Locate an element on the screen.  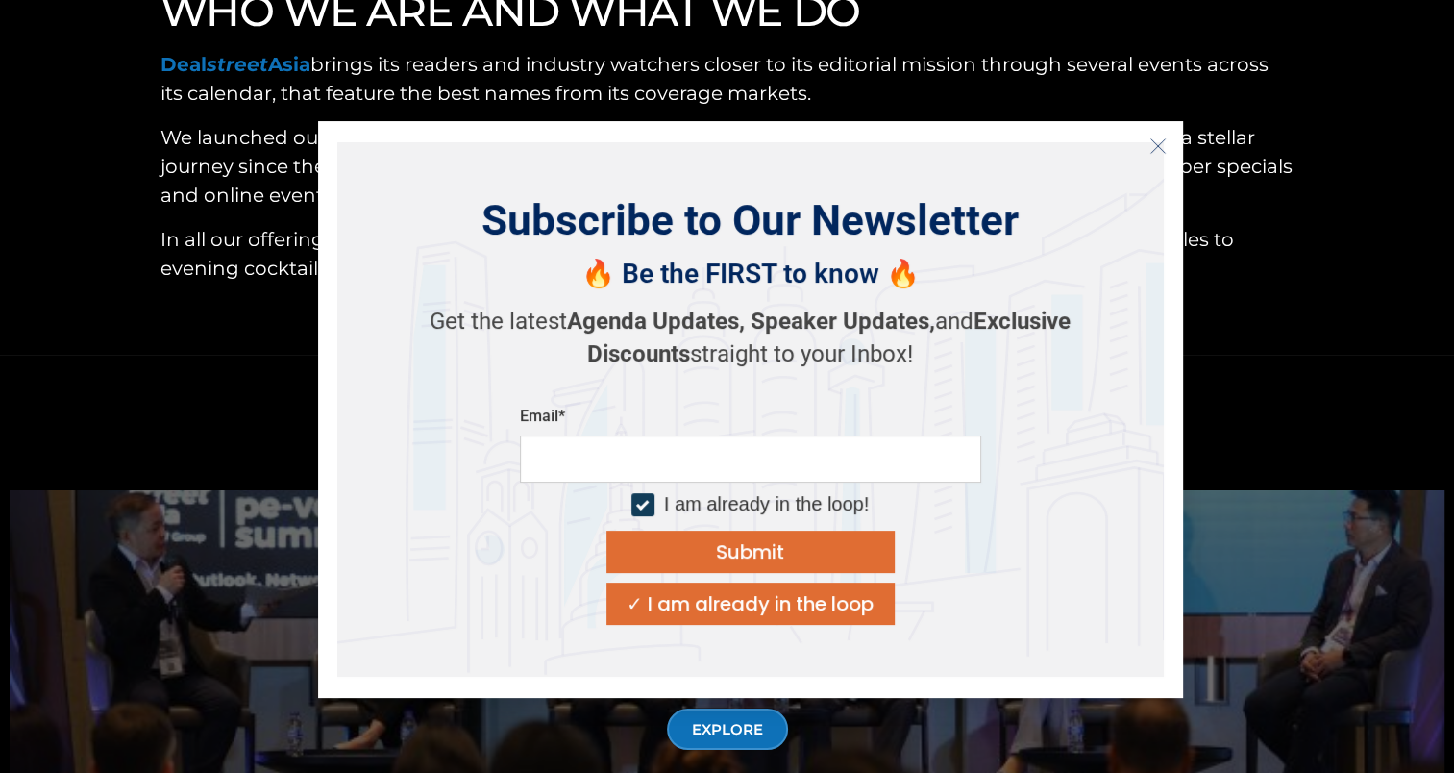
strong: Deal Asia is located at coordinates (236, 64).